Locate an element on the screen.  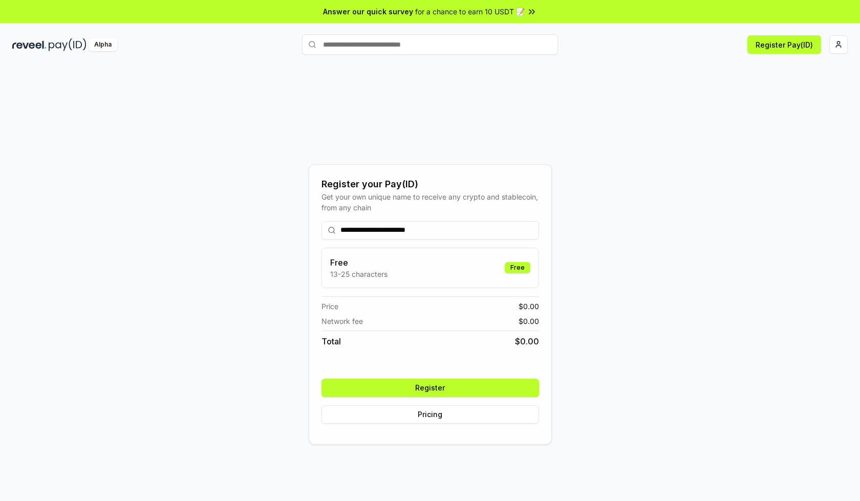
div: Register your Pay(ID) is located at coordinates (430, 184).